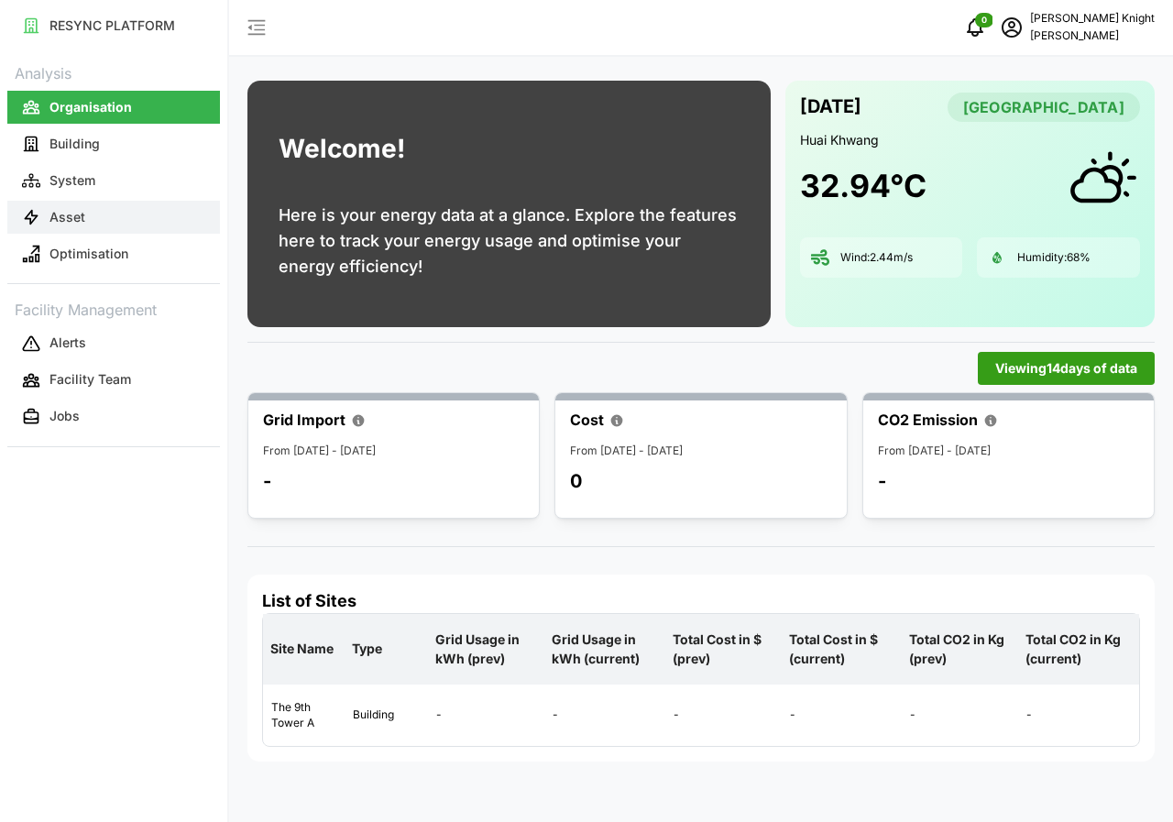 The height and width of the screenshot is (822, 1173). What do you see at coordinates (64, 416) in the screenshot?
I see `p: Jobs` at bounding box center [64, 416].